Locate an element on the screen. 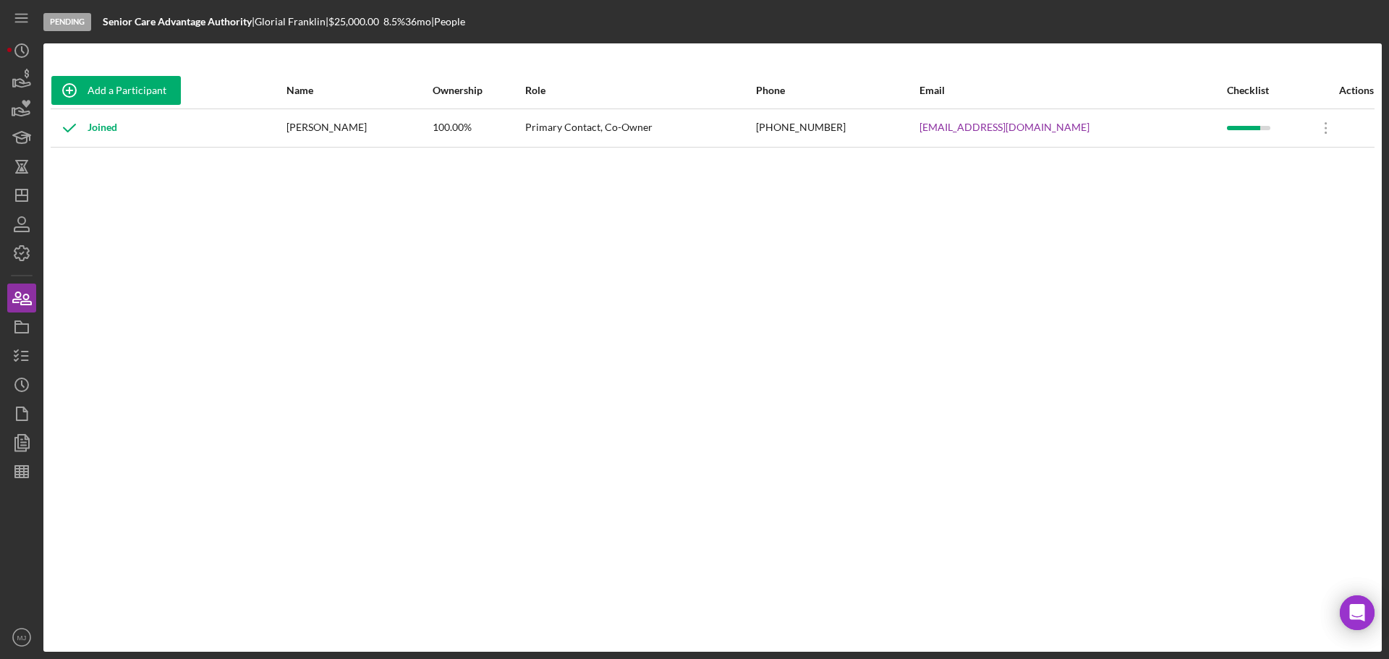 Image resolution: width=1389 pixels, height=659 pixels. div: | People is located at coordinates (448, 22).